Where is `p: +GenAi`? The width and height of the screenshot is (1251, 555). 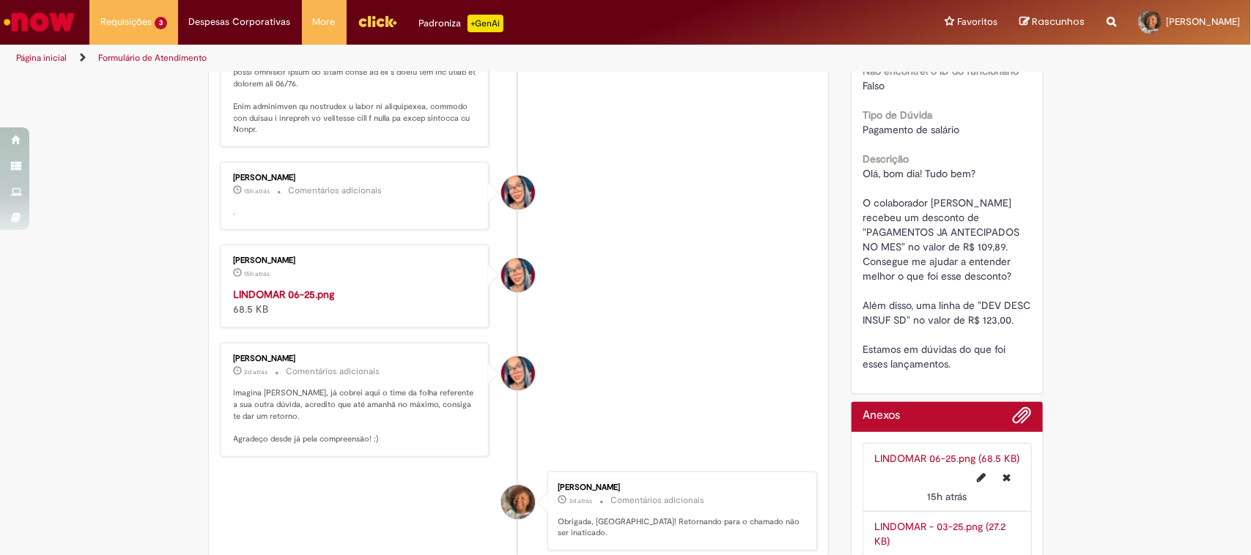
p: +GenAi is located at coordinates (485, 23).